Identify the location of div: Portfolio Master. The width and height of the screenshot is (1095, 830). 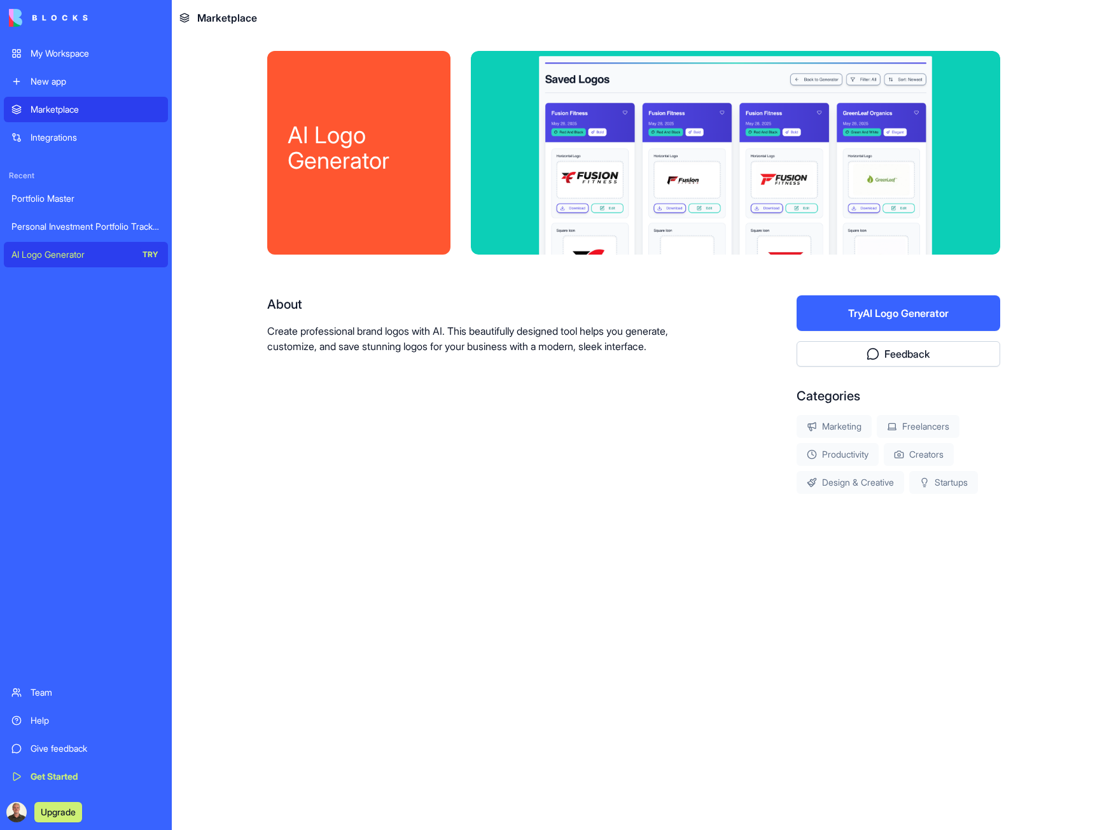
(86, 199).